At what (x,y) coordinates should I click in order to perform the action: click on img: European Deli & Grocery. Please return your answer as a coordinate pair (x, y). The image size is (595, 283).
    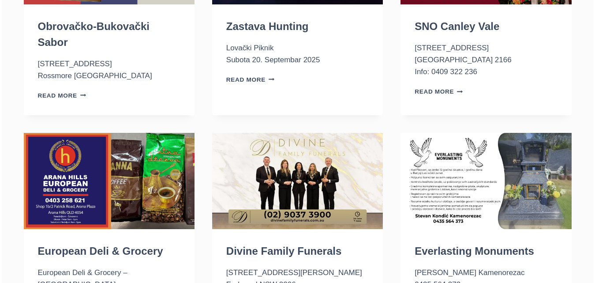
    Looking at the image, I should click on (109, 181).